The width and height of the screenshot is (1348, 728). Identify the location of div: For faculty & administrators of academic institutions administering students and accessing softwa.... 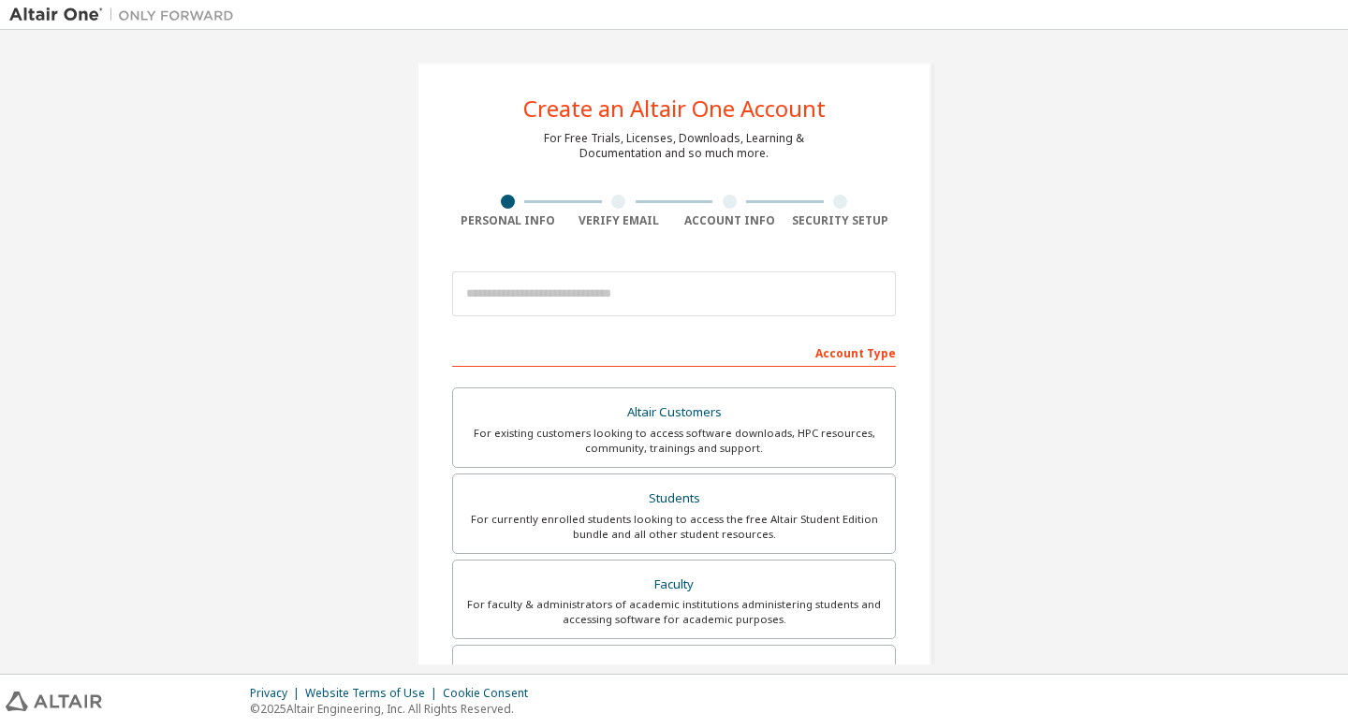
(674, 612).